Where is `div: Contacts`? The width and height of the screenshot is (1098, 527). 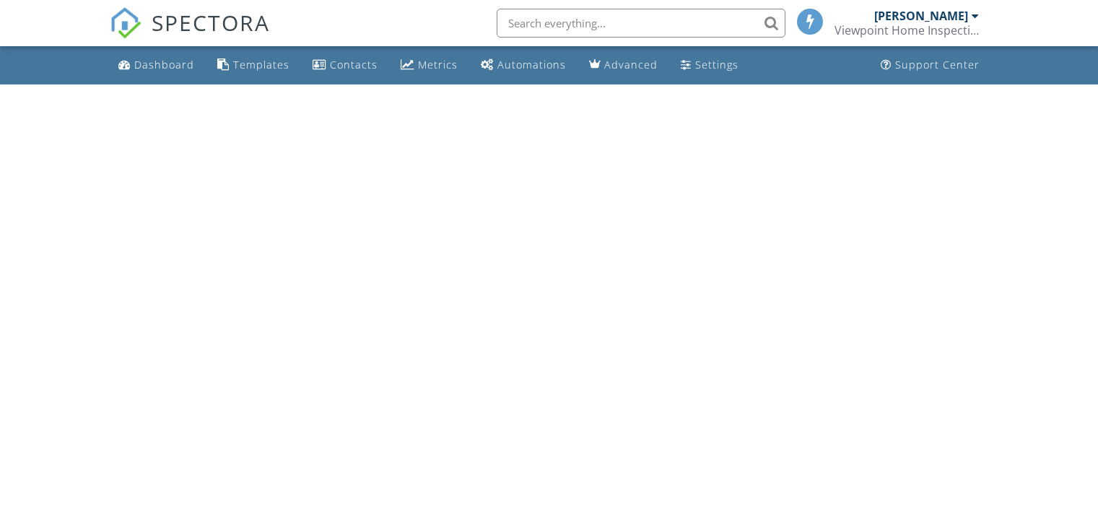 div: Contacts is located at coordinates (354, 64).